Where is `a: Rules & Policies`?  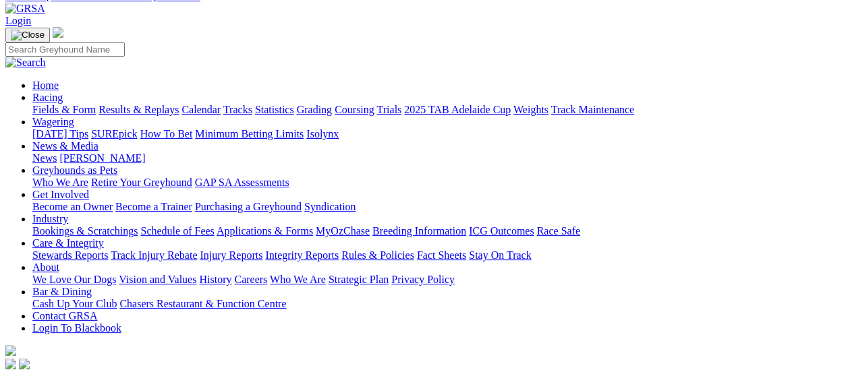
a: Rules & Policies is located at coordinates (378, 255).